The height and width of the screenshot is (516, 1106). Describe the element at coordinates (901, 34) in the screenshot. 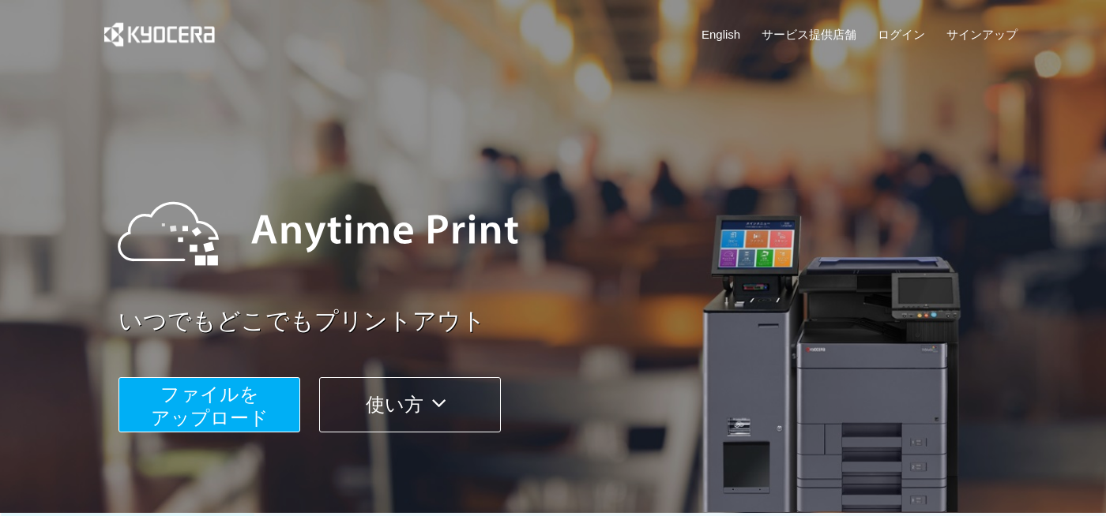

I see `a: ログイン` at that location.